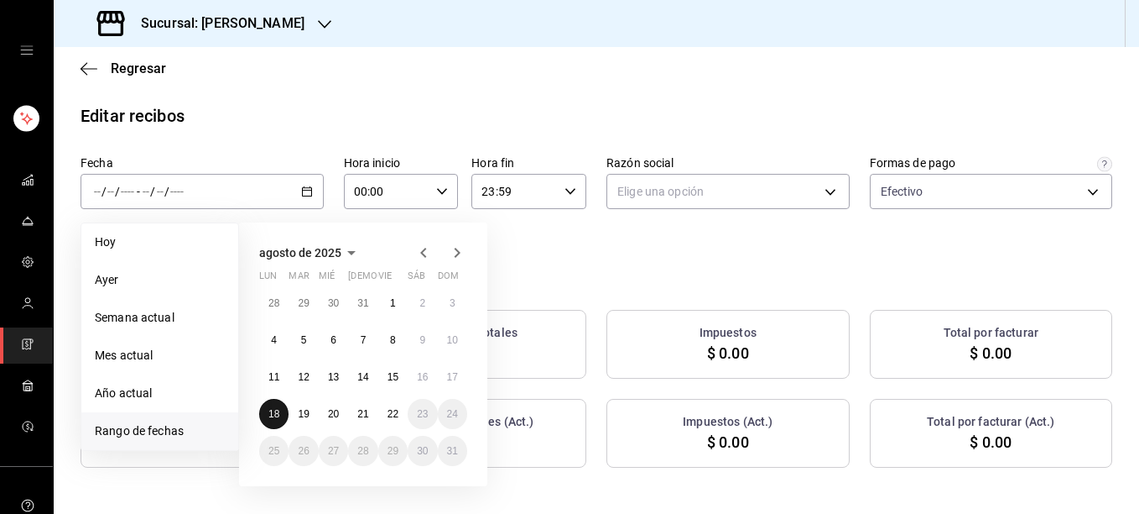  Describe the element at coordinates (333, 377) in the screenshot. I see `abbr: 13 de agosto de 2025` at that location.